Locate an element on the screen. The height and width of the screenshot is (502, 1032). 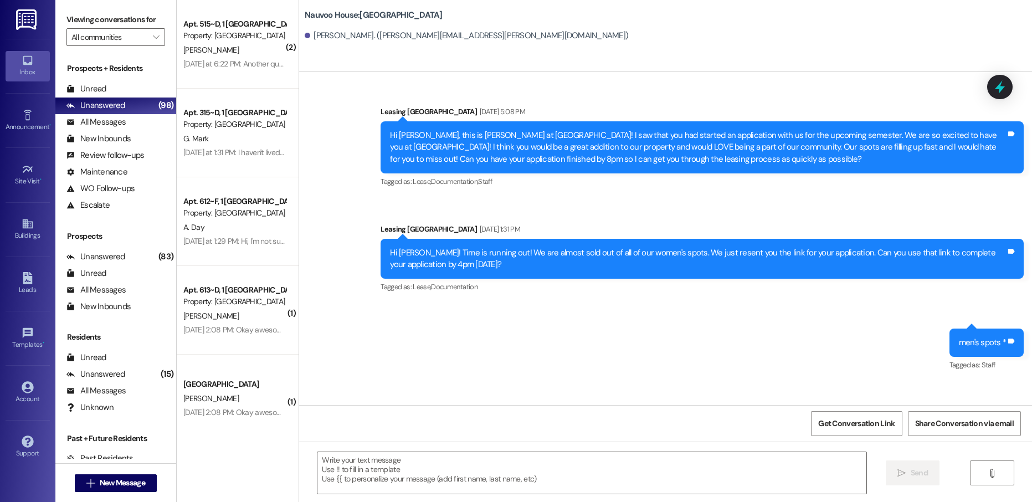
div: Review follow-ups is located at coordinates (105, 155).